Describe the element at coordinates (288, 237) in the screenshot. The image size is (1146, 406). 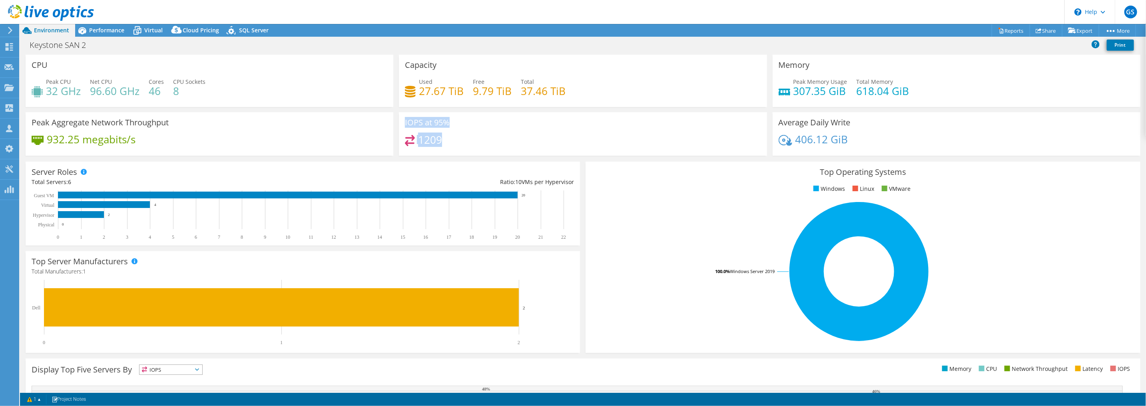
I see `text: 10` at that location.